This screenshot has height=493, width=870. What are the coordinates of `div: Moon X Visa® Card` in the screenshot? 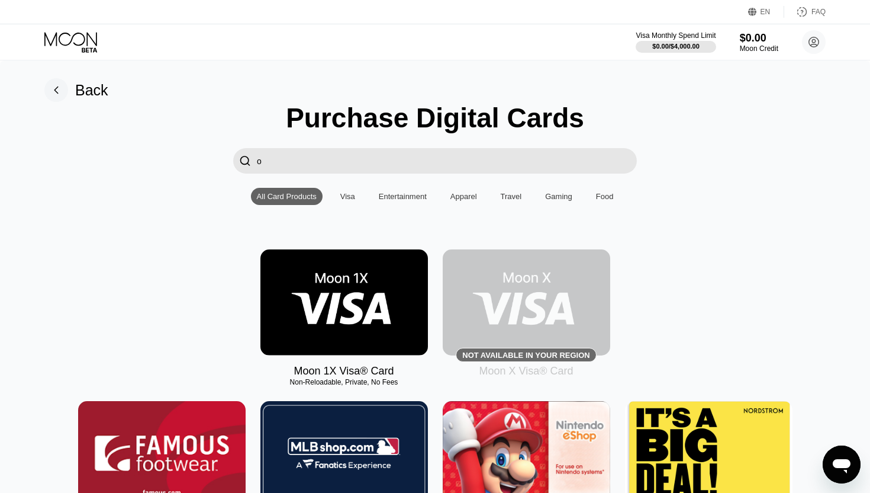 It's located at (526, 371).